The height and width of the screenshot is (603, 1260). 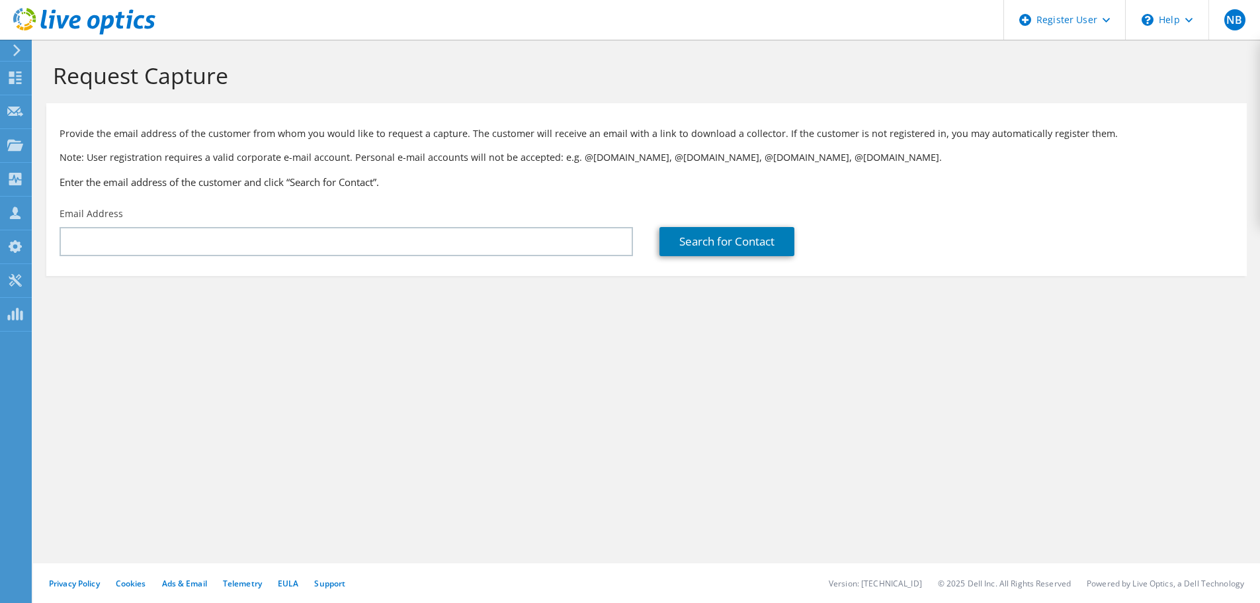 What do you see at coordinates (1004, 583) in the screenshot?
I see `li: © 2025 Dell Inc. All Rights Reserved` at bounding box center [1004, 583].